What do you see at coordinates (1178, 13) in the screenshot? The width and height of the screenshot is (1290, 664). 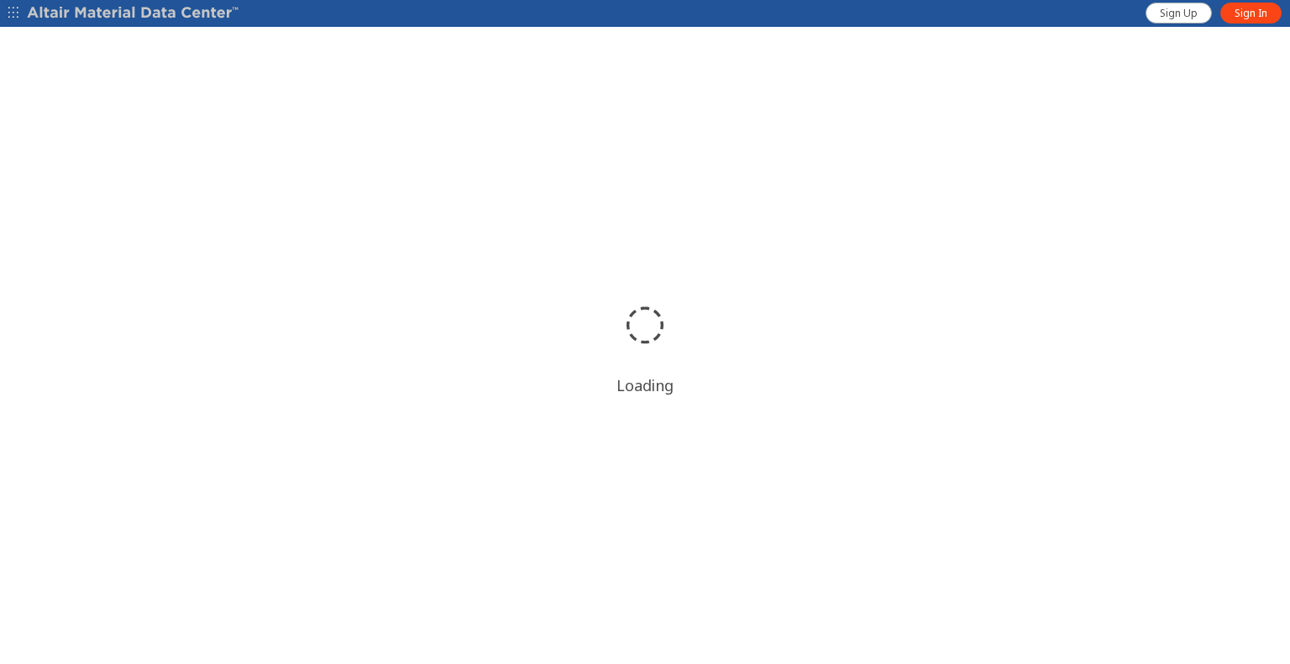 I see `span: Sign Up` at bounding box center [1178, 13].